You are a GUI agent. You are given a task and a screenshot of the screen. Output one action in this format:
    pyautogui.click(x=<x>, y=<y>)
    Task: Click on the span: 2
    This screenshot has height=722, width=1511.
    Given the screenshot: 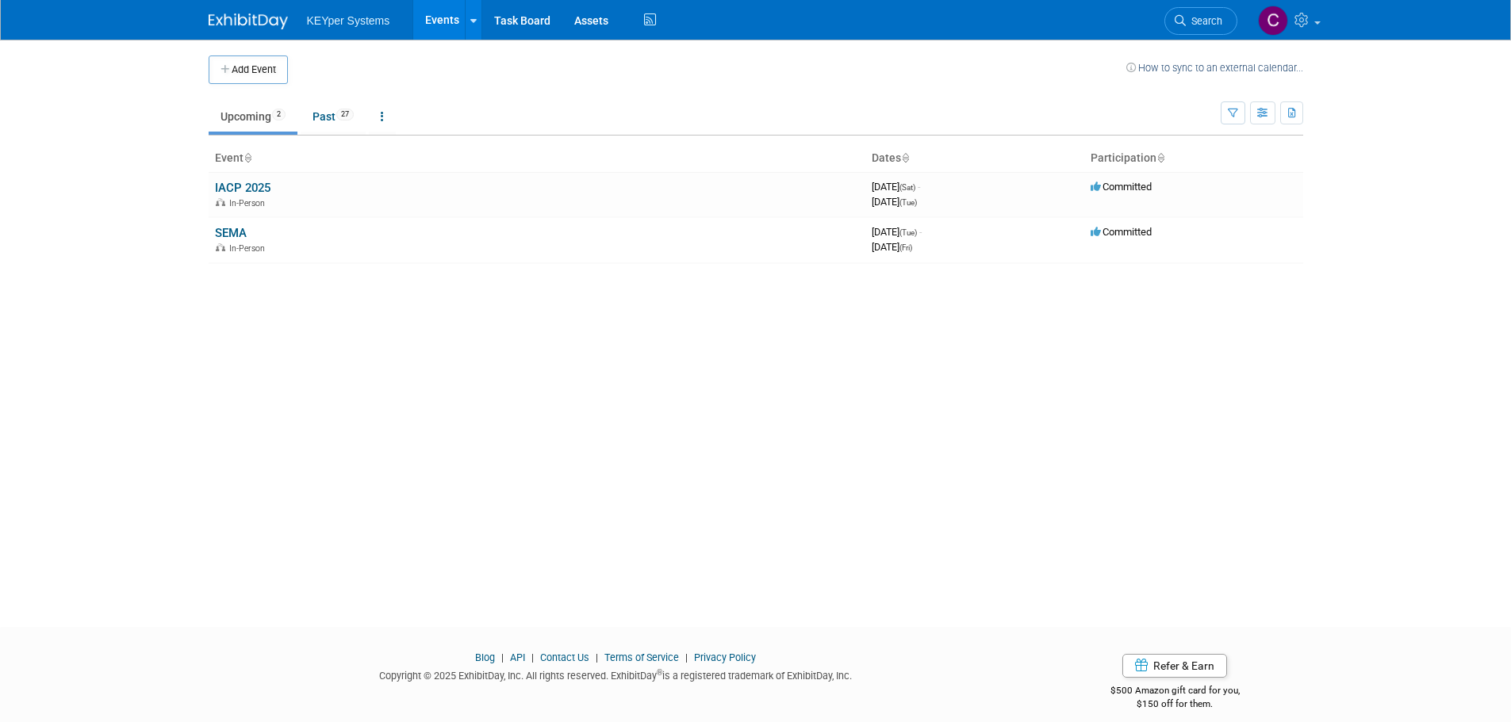 What is the action you would take?
    pyautogui.click(x=278, y=114)
    